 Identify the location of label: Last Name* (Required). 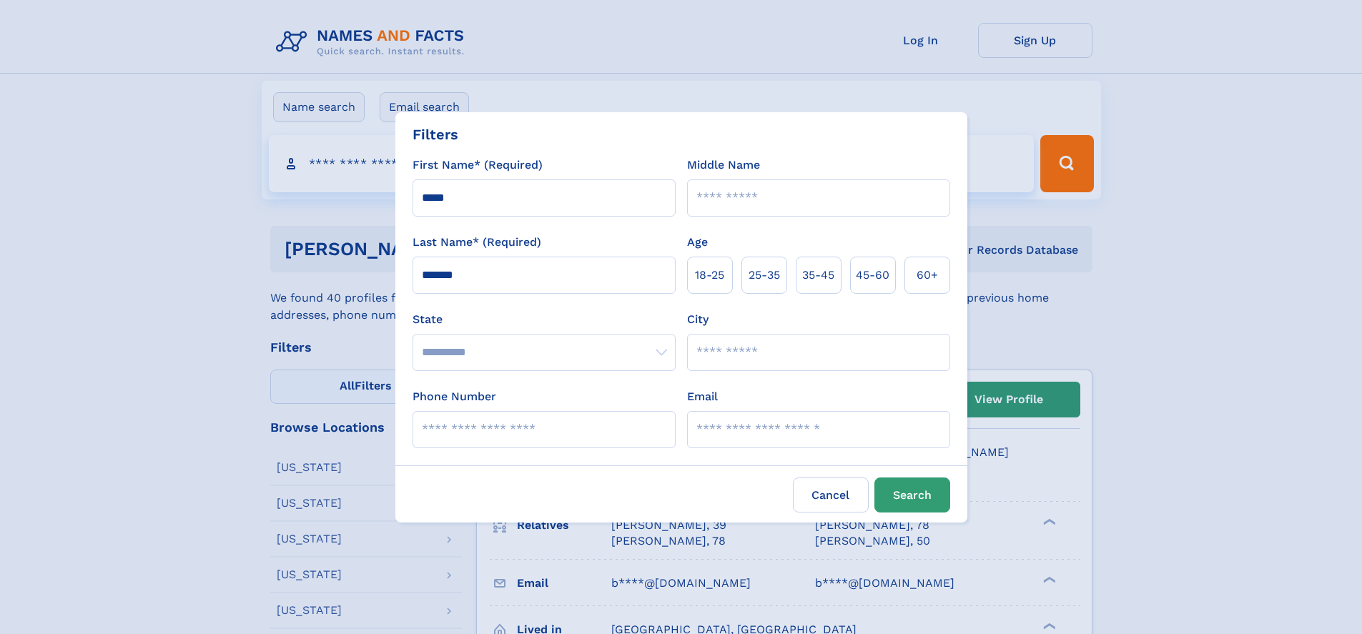
(477, 242).